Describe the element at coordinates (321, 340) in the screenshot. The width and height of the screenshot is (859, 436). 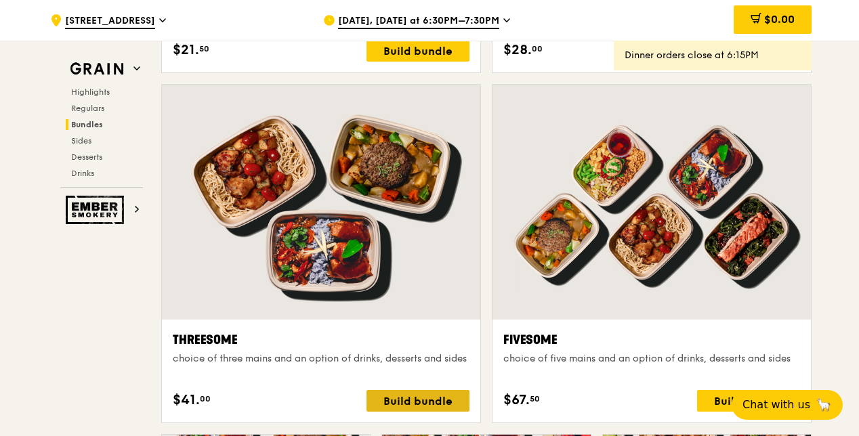
I see `div: Threesome` at that location.